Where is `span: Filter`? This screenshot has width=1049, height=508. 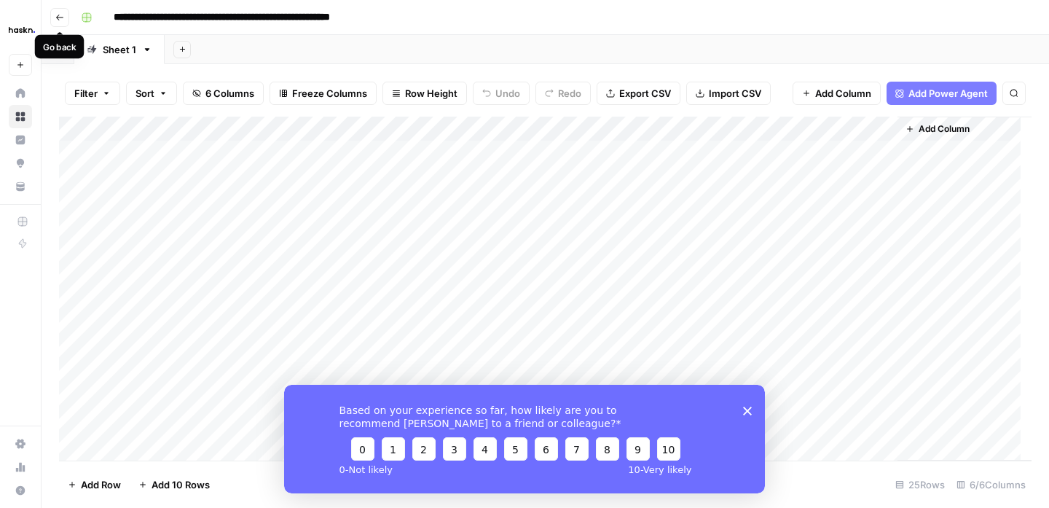
span: Filter is located at coordinates (86, 93).